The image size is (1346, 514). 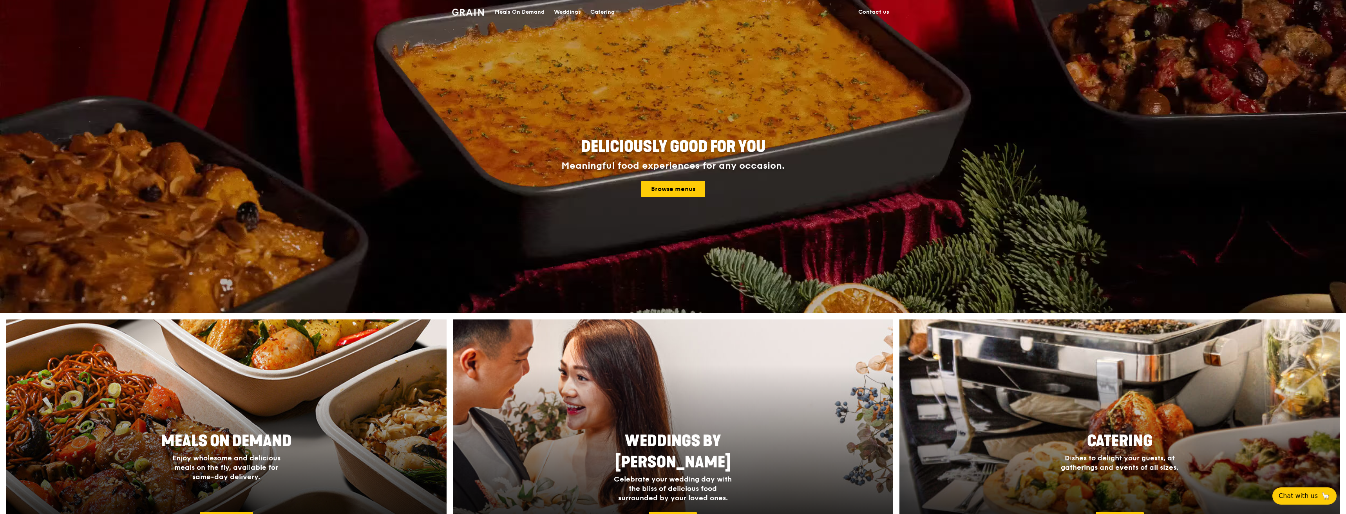 I want to click on span: Celebrate your wedding day with the bliss of delicious food surrounded by your loved ones., so click(x=673, y=489).